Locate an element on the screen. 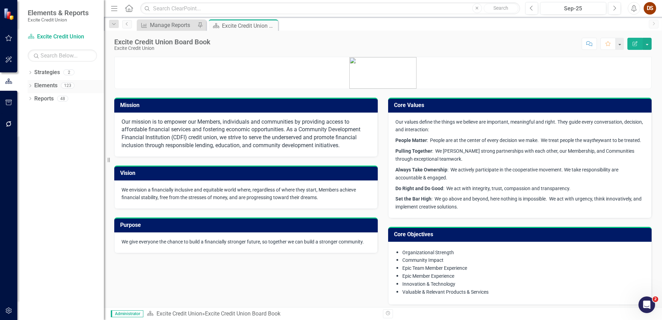  strong: Do Right and Do Good is located at coordinates (419, 188).